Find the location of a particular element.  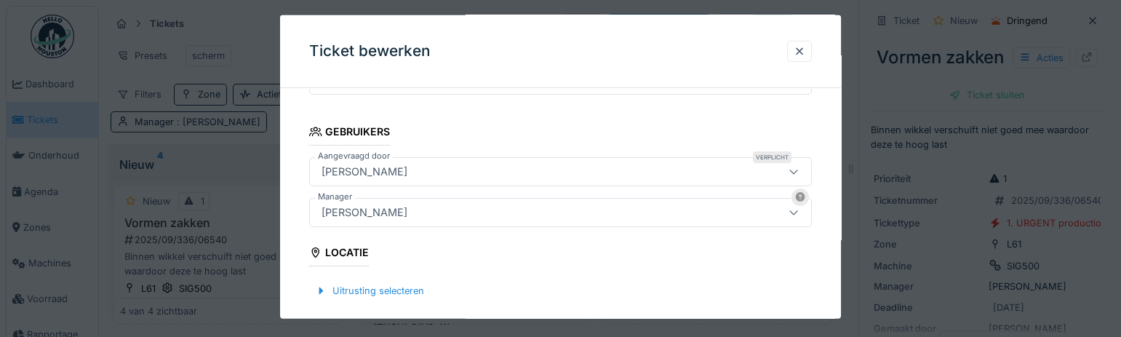

h3: Ticket bewerken is located at coordinates (370, 51).